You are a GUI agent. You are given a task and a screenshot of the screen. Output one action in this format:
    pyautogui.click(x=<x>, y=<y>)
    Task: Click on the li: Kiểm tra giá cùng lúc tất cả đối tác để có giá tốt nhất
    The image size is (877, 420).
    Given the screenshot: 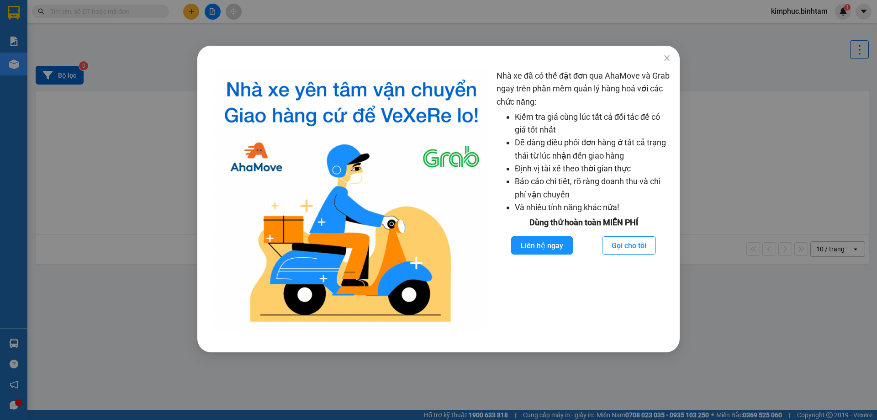 What is the action you would take?
    pyautogui.click(x=592, y=123)
    